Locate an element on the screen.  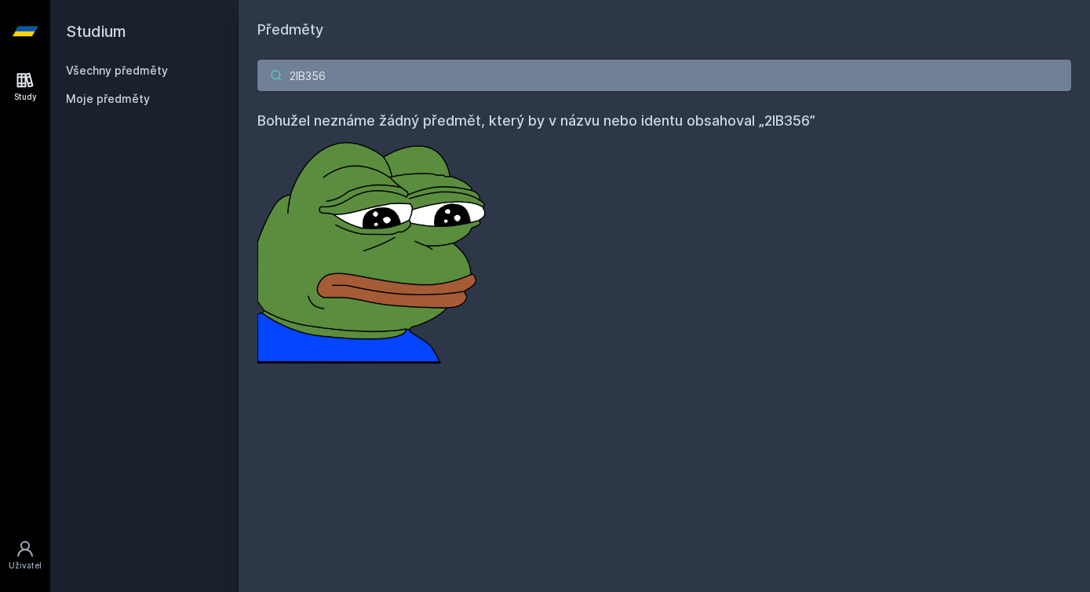
div: Study is located at coordinates (25, 97).